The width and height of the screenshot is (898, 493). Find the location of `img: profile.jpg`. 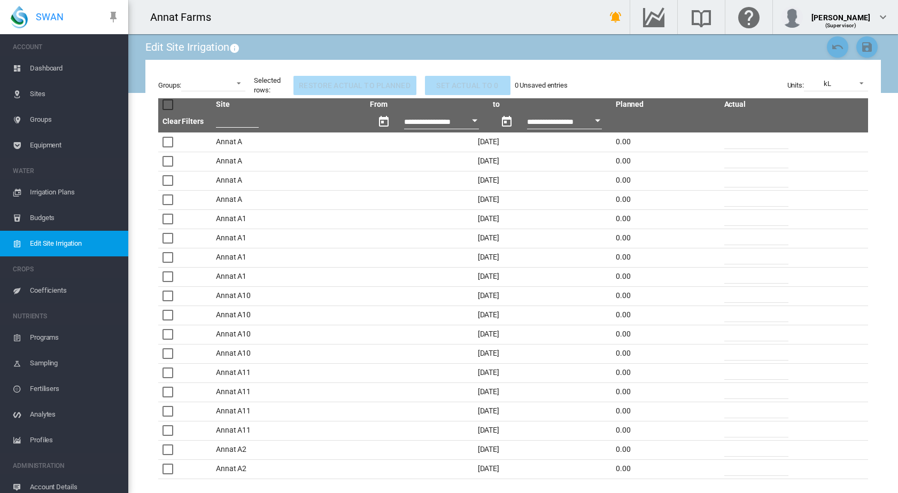

img: profile.jpg is located at coordinates (792, 17).